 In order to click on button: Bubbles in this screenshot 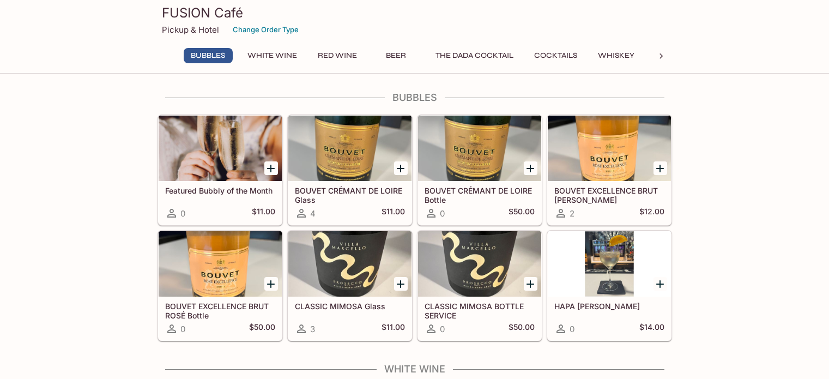, I will do `click(208, 56)`.